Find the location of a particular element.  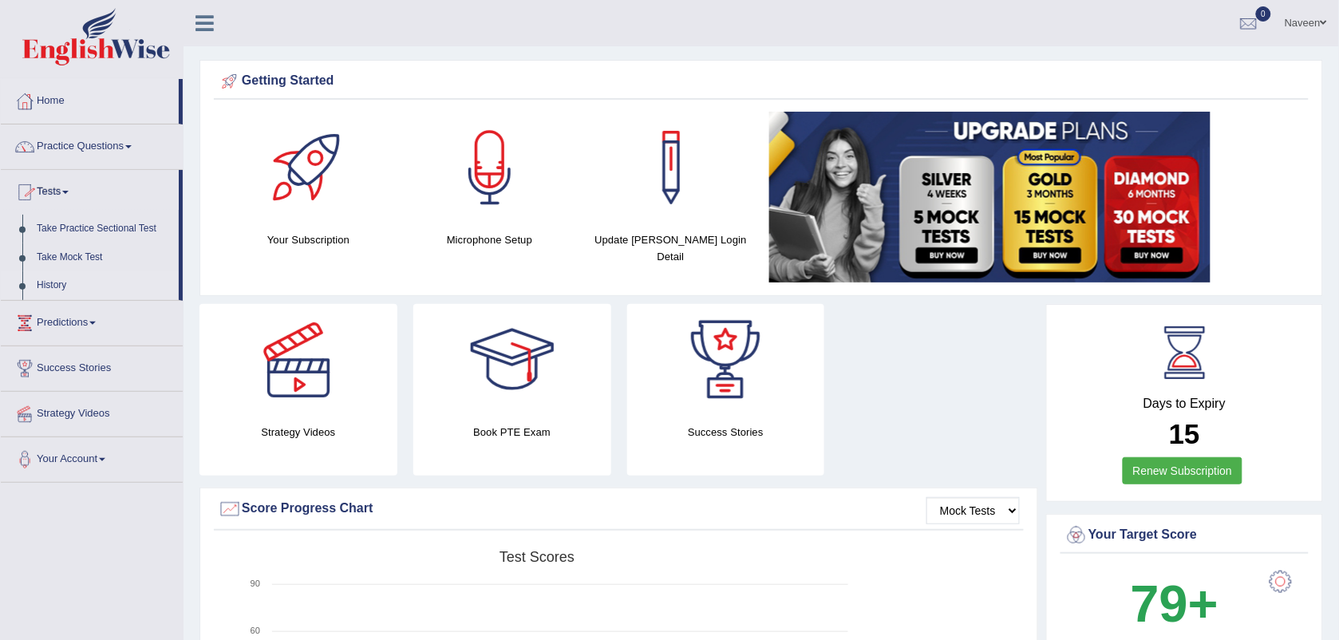

a: History is located at coordinates (104, 286).